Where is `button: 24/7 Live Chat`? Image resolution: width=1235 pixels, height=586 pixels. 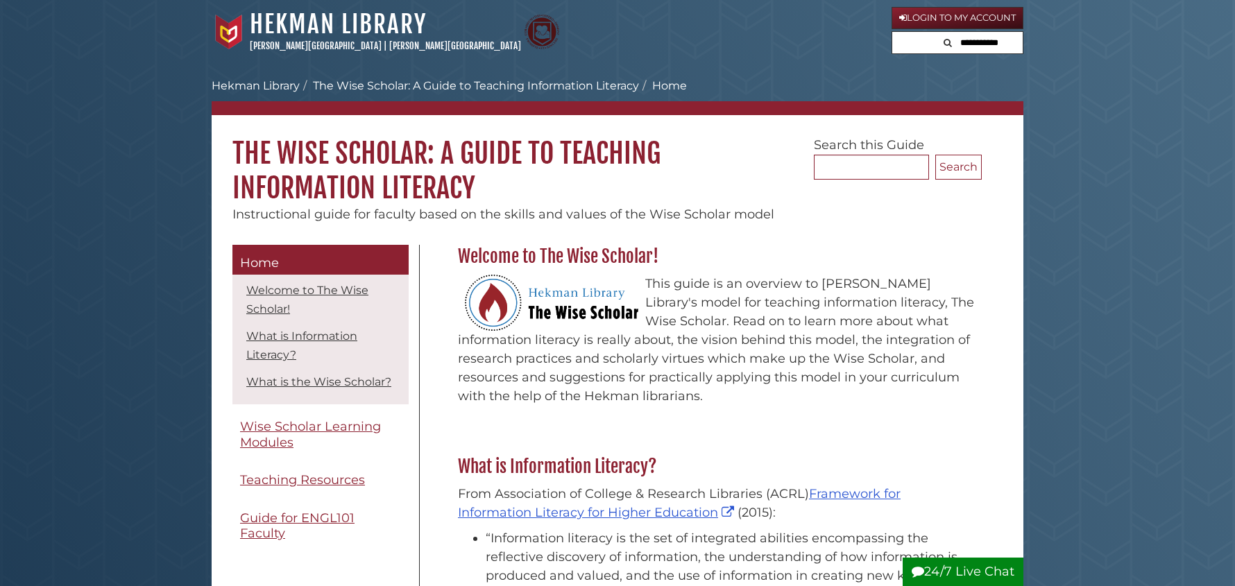
button: 24/7 Live Chat is located at coordinates (963, 572).